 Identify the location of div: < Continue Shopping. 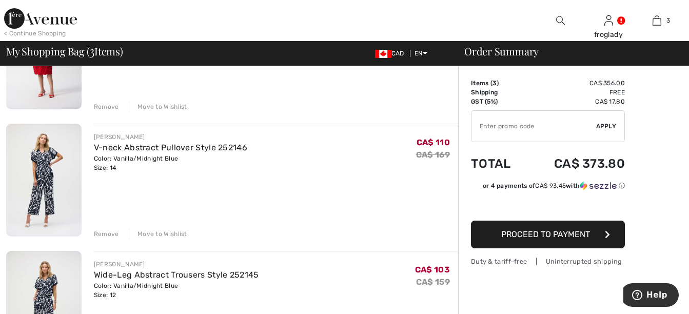
(35, 33).